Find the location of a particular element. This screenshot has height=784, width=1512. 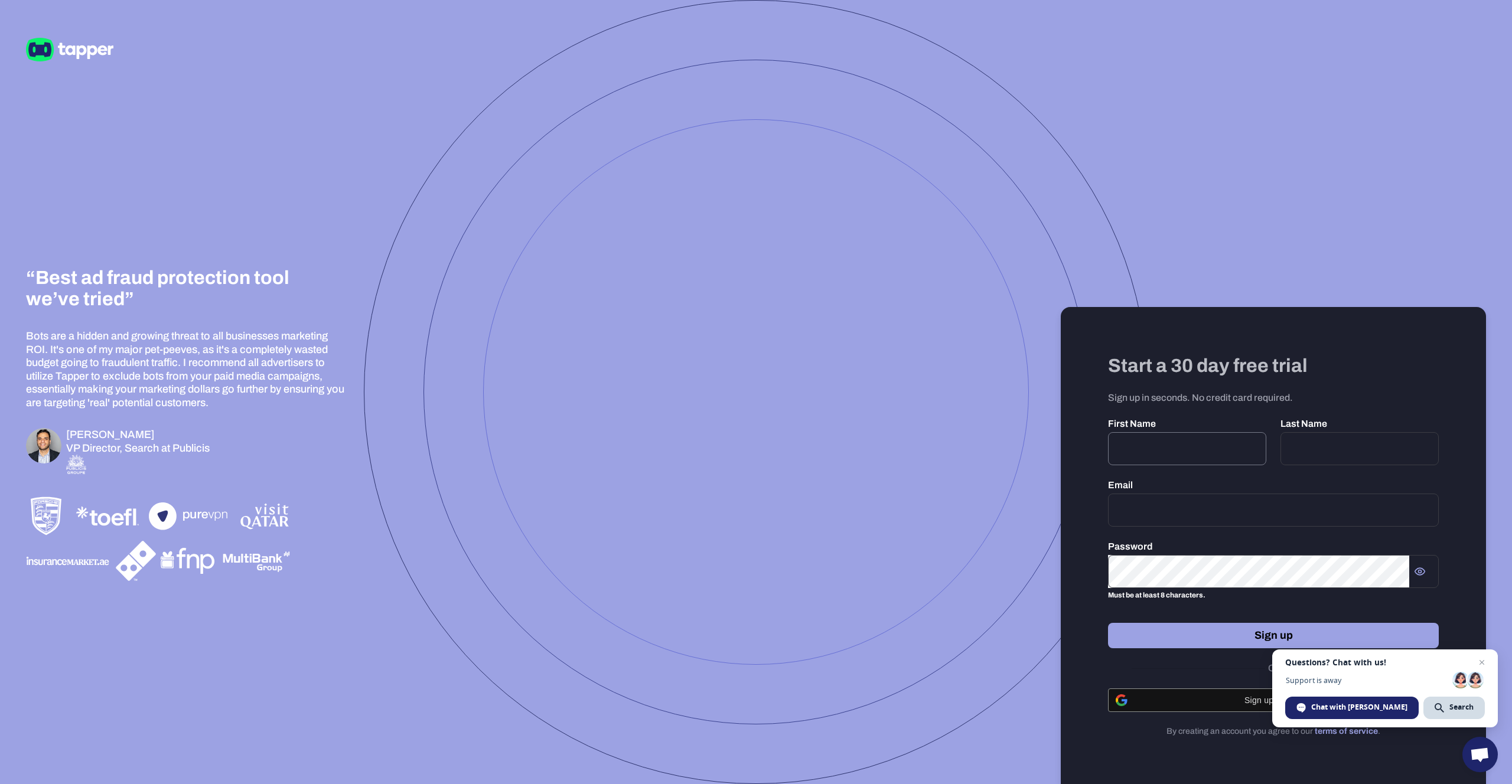

img: Publicis is located at coordinates (77, 464).